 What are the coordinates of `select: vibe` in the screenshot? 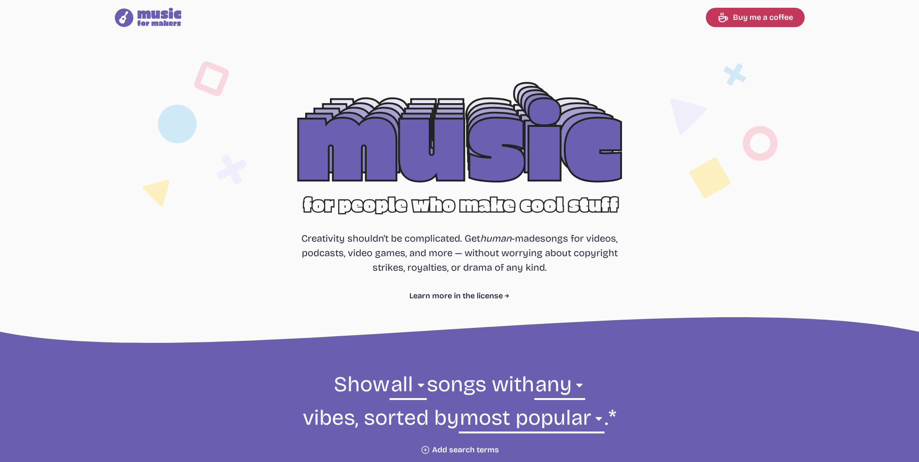 It's located at (560, 387).